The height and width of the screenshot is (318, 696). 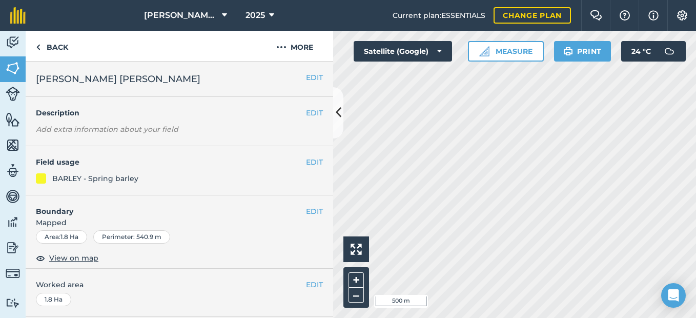 I want to click on span: Current plan : ESSENTIALS, so click(x=439, y=15).